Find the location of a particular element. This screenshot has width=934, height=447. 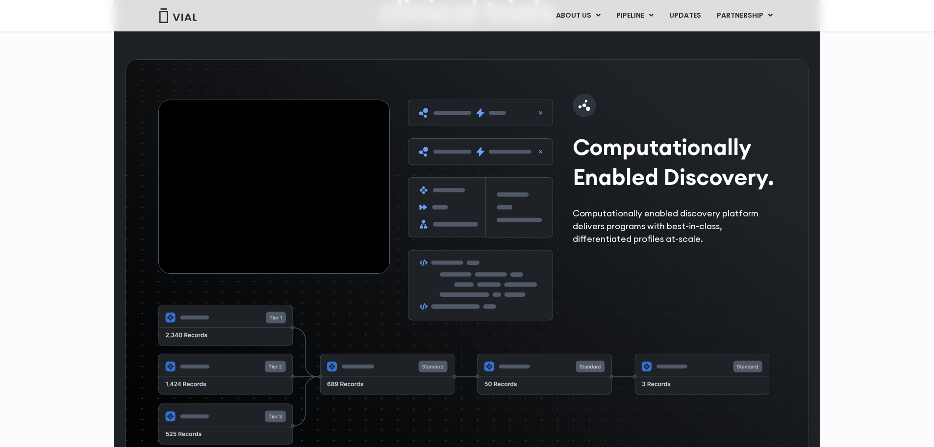

img: Clip art of grey boxes with purple symbols and fake code is located at coordinates (481, 209).